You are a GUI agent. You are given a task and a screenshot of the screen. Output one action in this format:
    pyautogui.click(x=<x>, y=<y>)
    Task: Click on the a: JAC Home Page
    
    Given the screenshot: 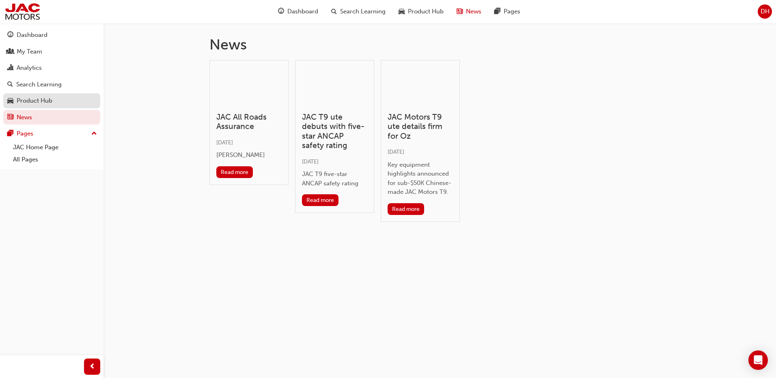 What is the action you would take?
    pyautogui.click(x=55, y=147)
    